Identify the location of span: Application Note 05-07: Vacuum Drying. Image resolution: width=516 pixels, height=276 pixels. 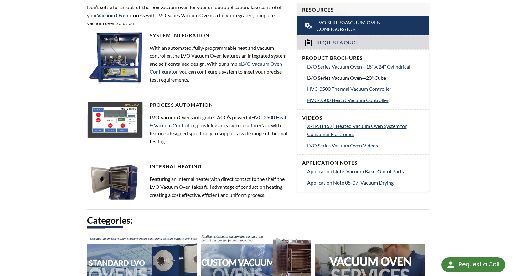
(351, 183).